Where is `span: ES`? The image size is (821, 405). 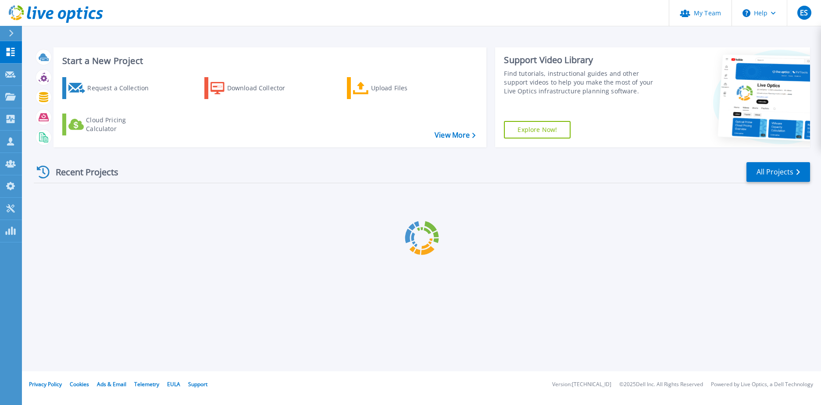 span: ES is located at coordinates (804, 13).